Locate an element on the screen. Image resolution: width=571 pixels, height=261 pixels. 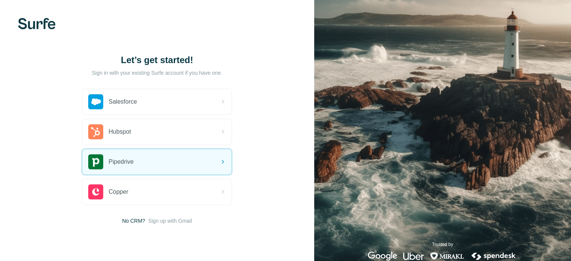
img: uber's logo is located at coordinates (413, 256).